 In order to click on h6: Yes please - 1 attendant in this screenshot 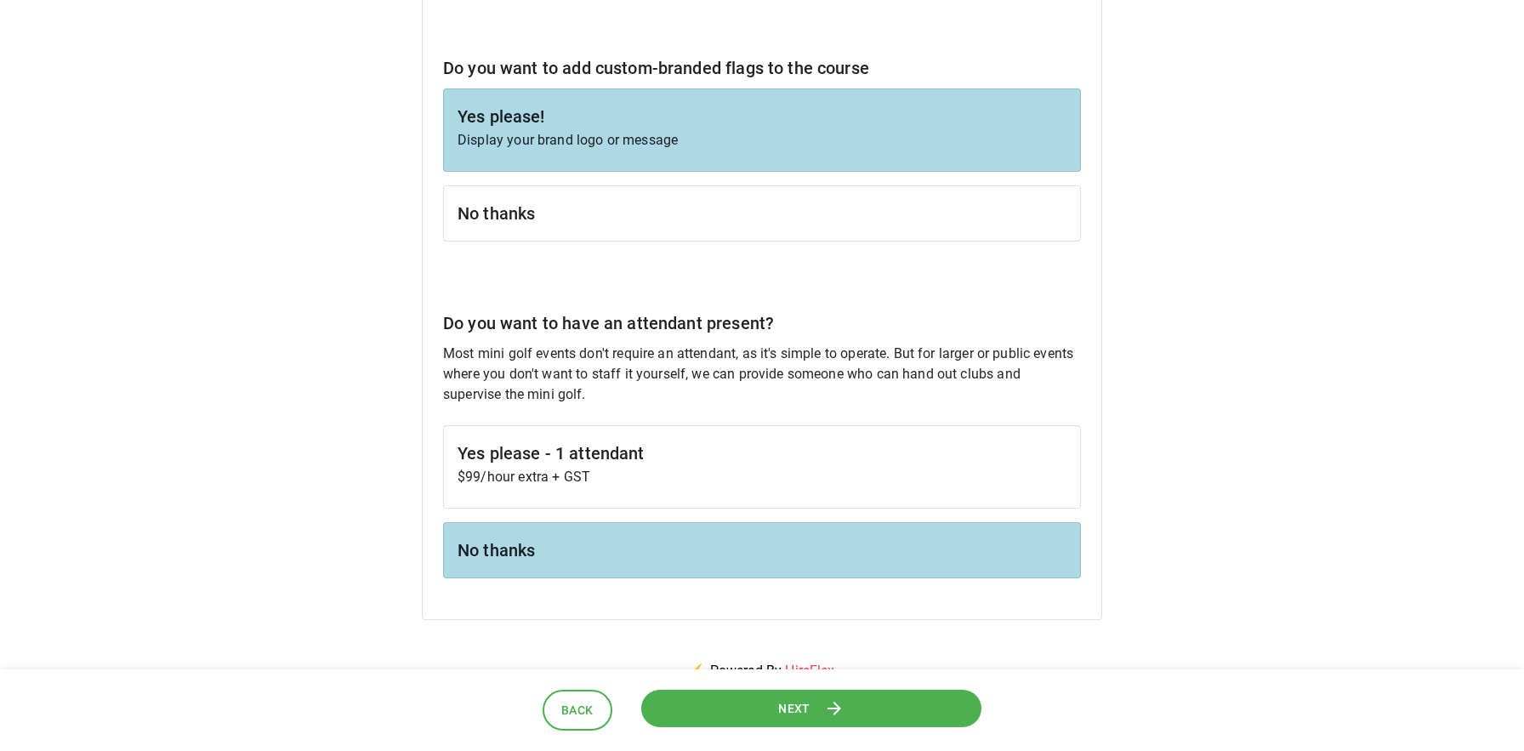, I will do `click(762, 453)`.